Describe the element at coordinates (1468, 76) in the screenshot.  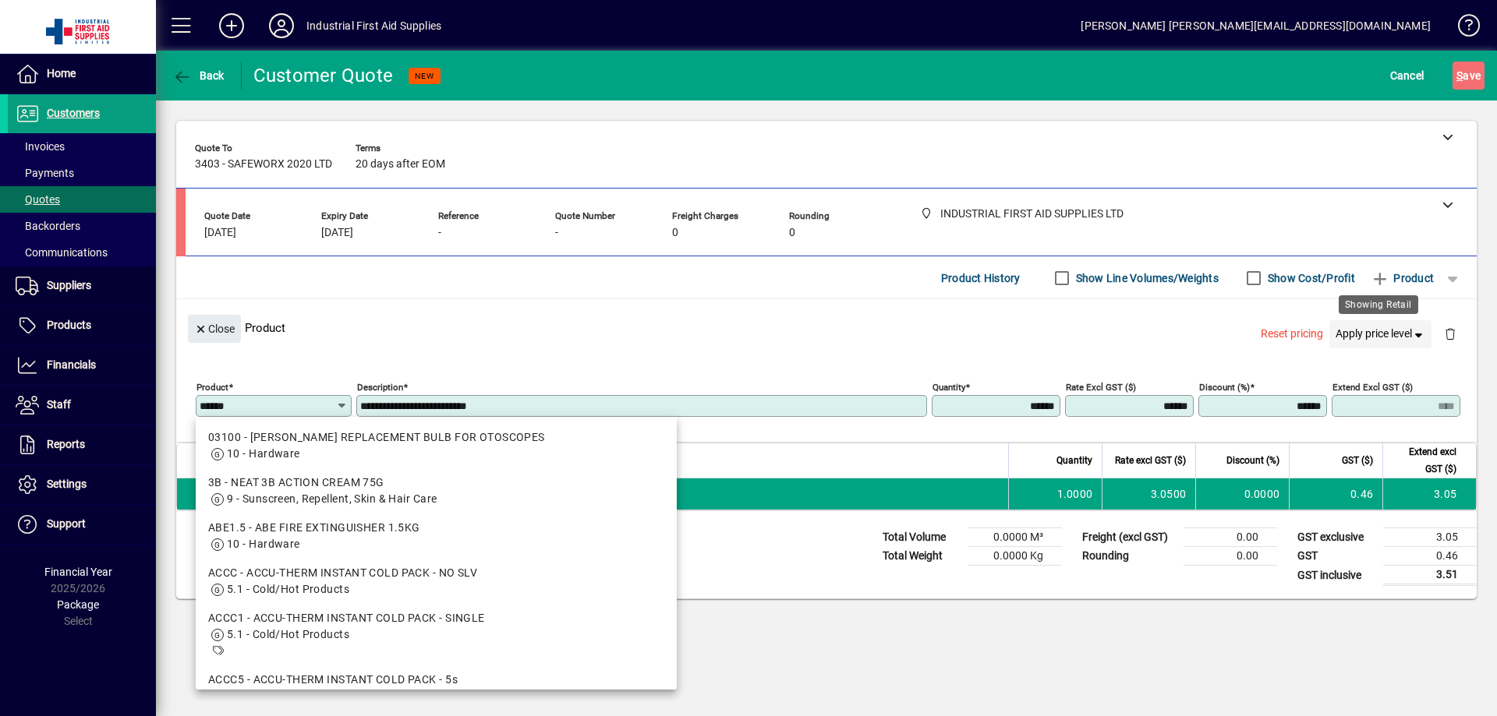
I see `span: ave` at that location.